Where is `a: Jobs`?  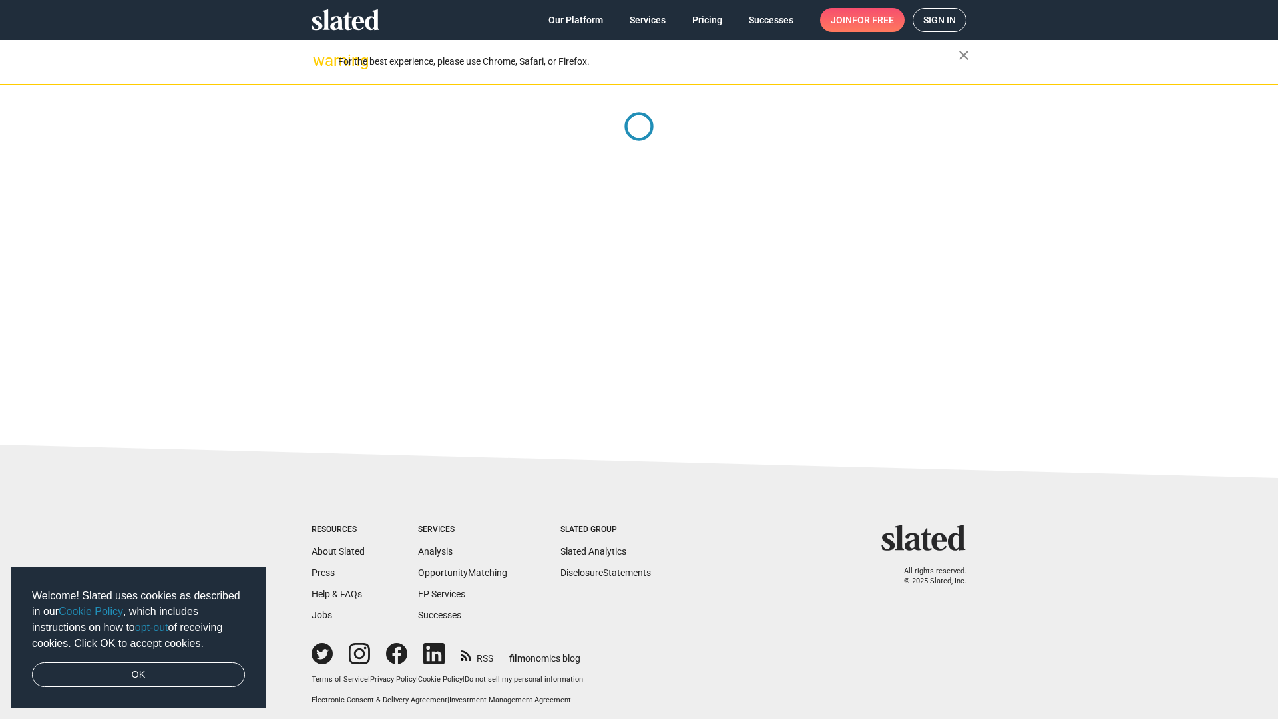
a: Jobs is located at coordinates (322, 615).